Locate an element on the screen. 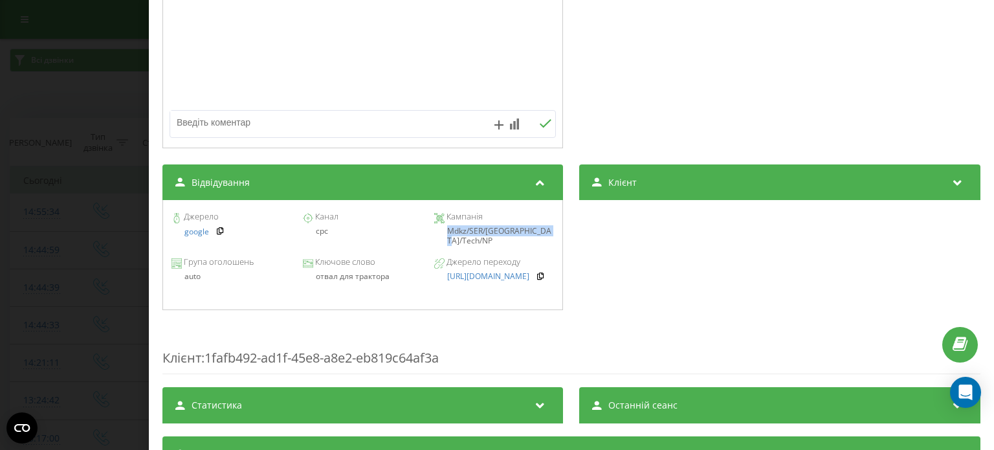 Image resolution: width=994 pixels, height=450 pixels. span: Відвідування is located at coordinates (221, 182).